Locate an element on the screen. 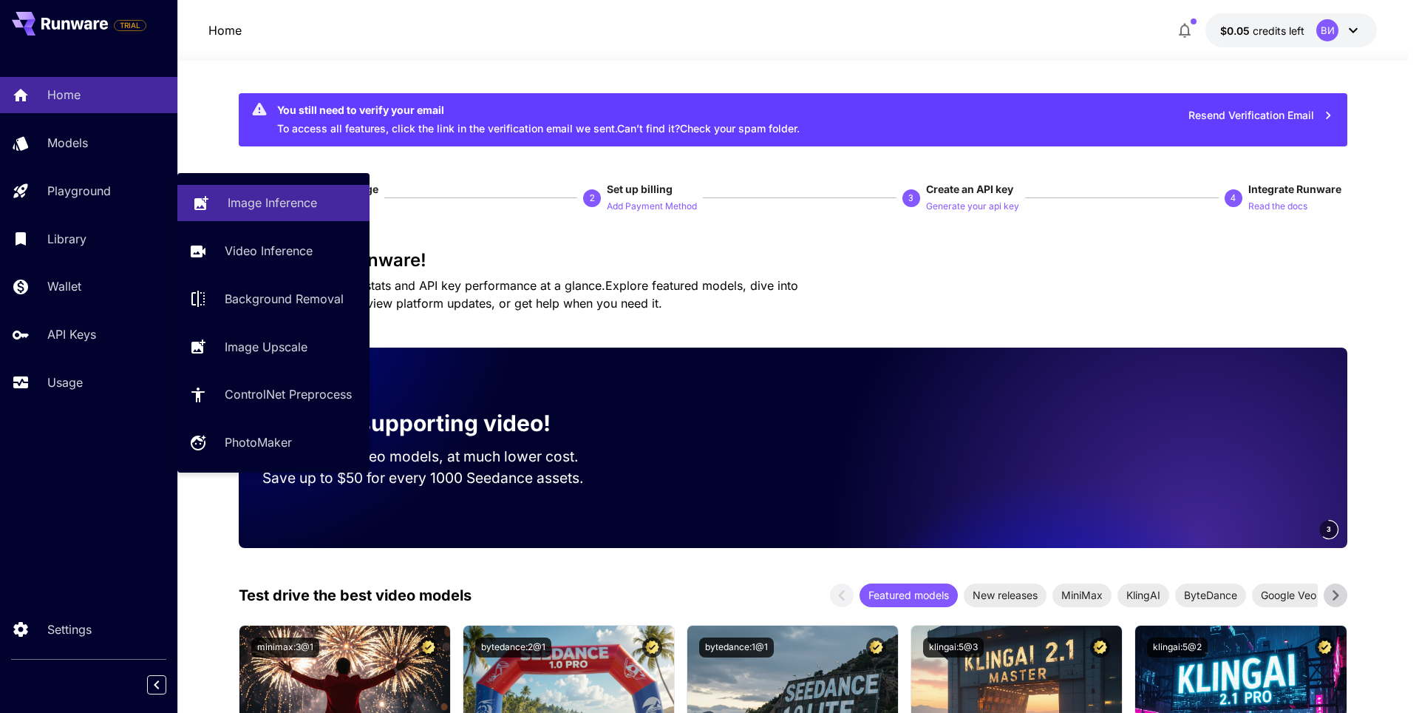  p: Image Inference is located at coordinates (272, 203).